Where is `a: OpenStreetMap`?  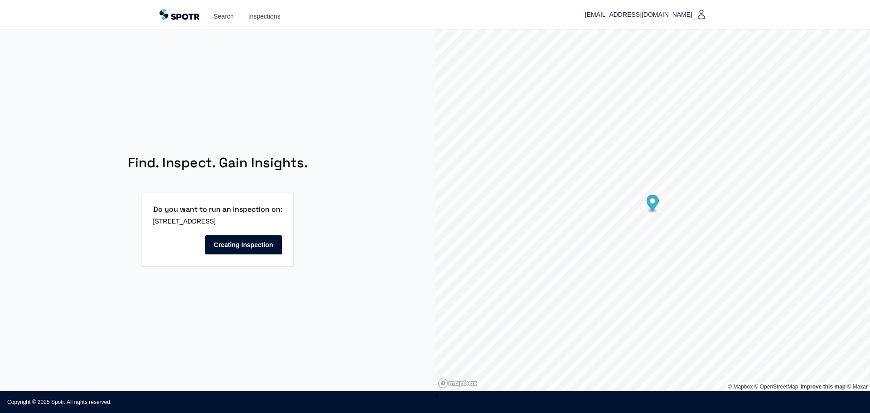 a: OpenStreetMap is located at coordinates (777, 387).